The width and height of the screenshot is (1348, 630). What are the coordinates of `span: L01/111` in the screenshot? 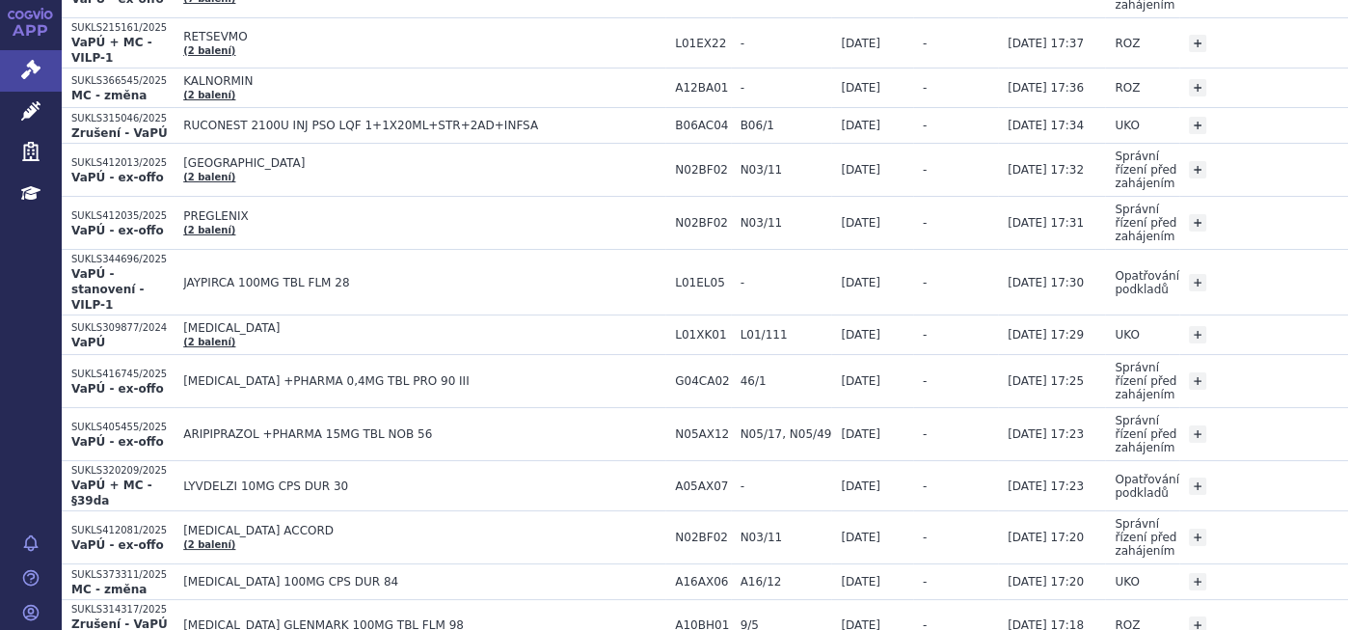 It's located at (786, 335).